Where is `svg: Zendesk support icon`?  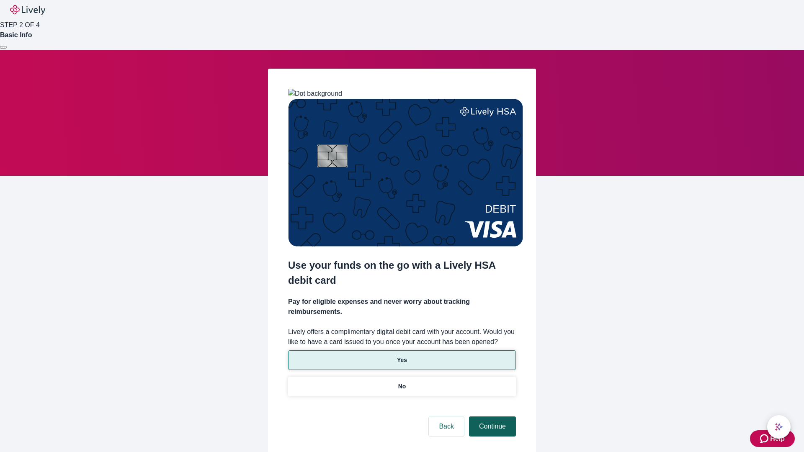 svg: Zendesk support icon is located at coordinates (765, 439).